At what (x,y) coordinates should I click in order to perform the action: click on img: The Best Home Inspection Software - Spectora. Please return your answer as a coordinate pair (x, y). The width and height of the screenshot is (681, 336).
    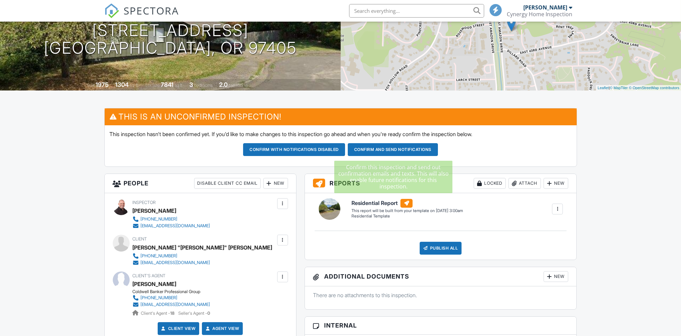
    Looking at the image, I should click on (112, 11).